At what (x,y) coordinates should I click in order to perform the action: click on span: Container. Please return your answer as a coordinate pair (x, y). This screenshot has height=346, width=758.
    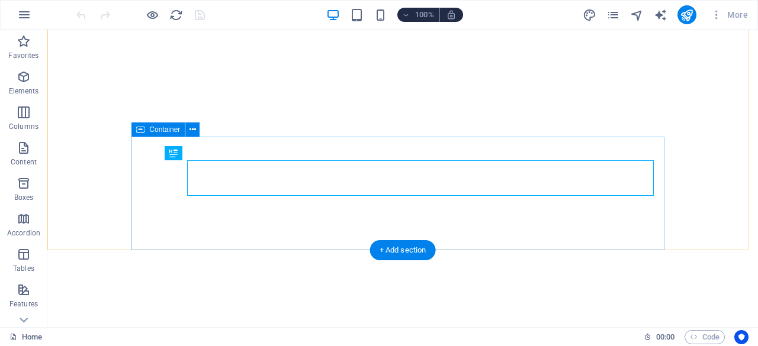
    Looking at the image, I should click on (165, 130).